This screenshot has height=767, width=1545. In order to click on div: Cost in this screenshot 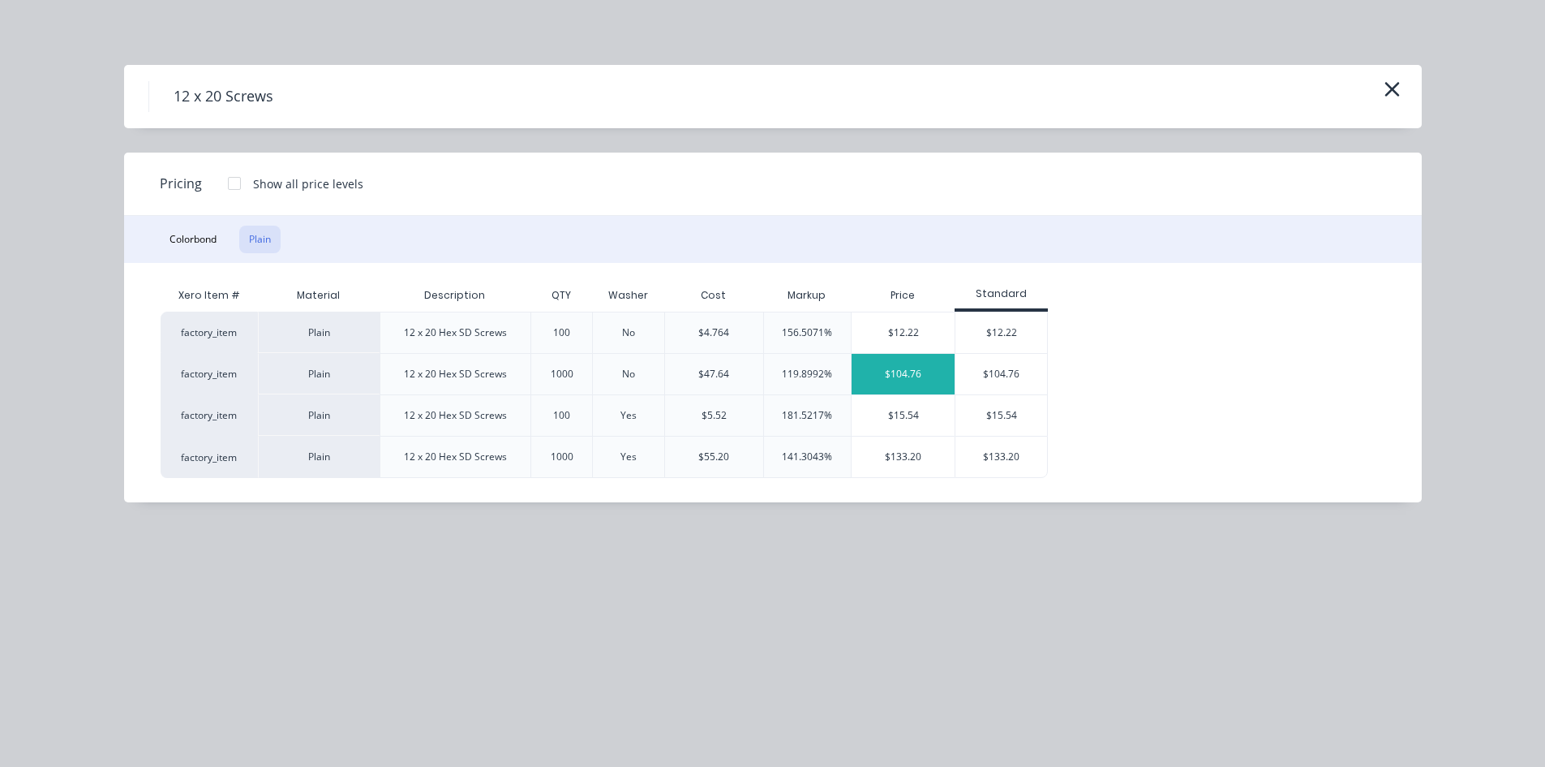, I will do `click(714, 295)`.